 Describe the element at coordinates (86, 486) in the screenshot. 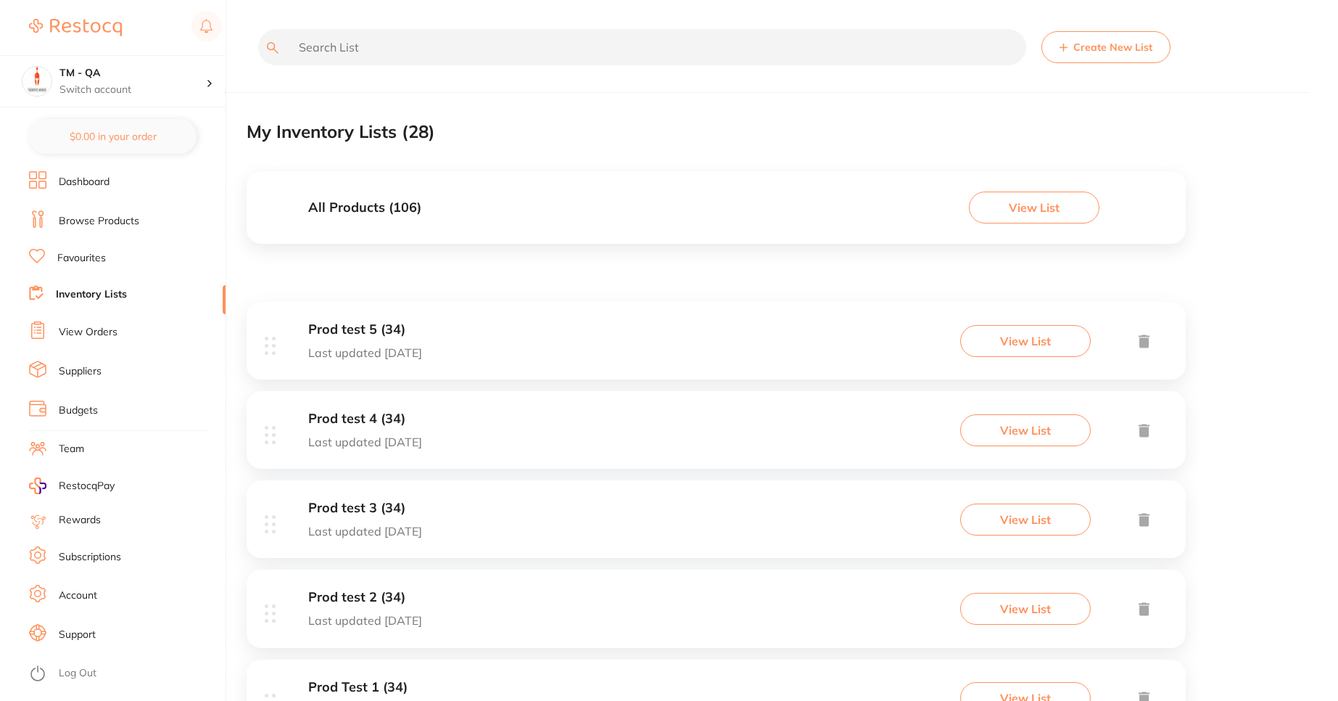

I see `span: RestocqPay` at that location.